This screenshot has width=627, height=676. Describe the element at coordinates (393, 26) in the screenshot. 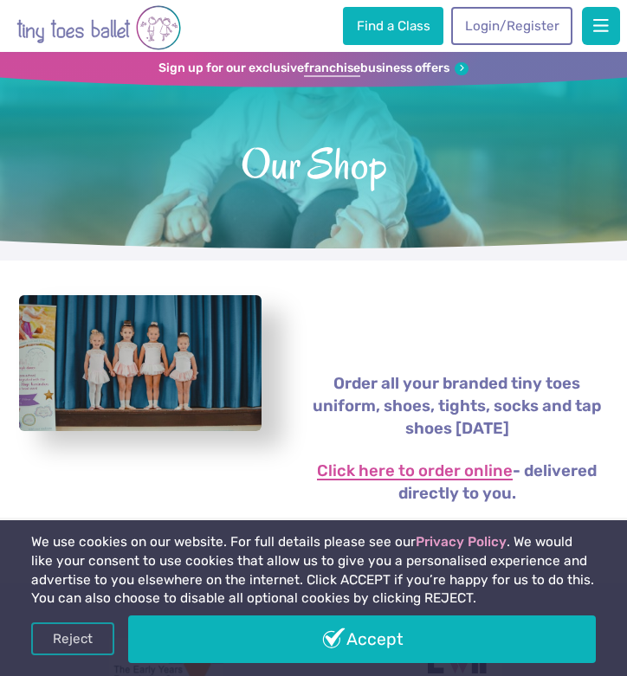

I see `a: Find a Class` at that location.